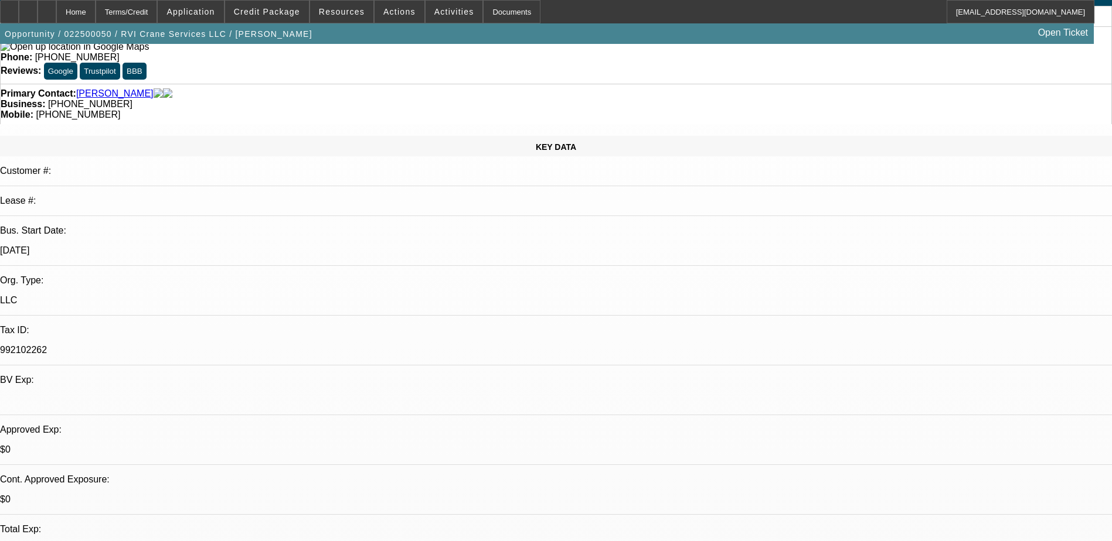  I want to click on button: Resources, so click(342, 12).